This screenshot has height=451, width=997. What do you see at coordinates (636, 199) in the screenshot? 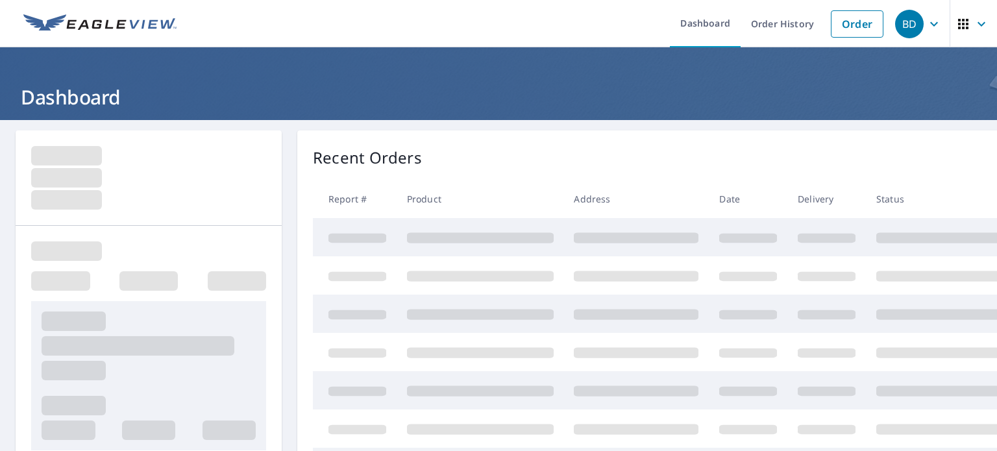
I see `th: Address` at bounding box center [636, 199].